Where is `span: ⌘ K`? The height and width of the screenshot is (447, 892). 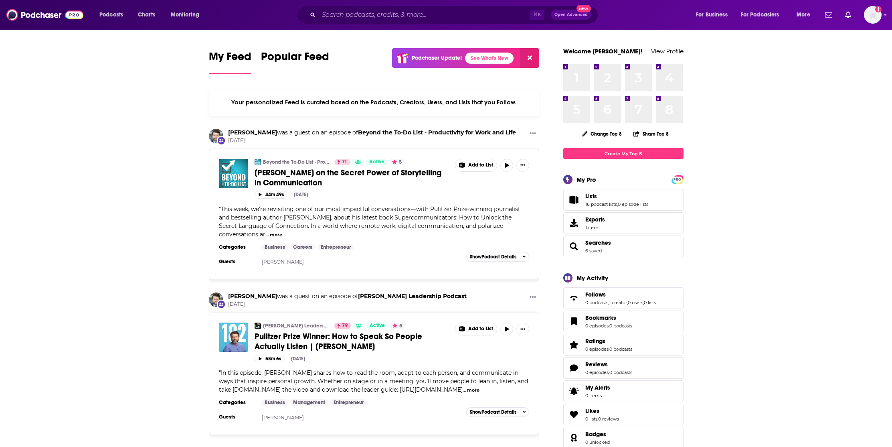
span: ⌘ K is located at coordinates (537, 15).